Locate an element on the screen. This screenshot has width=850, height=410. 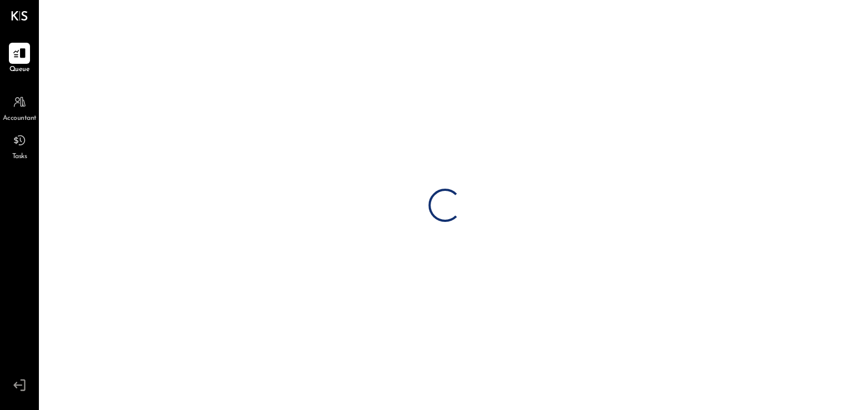
span: Queue is located at coordinates (19, 70).